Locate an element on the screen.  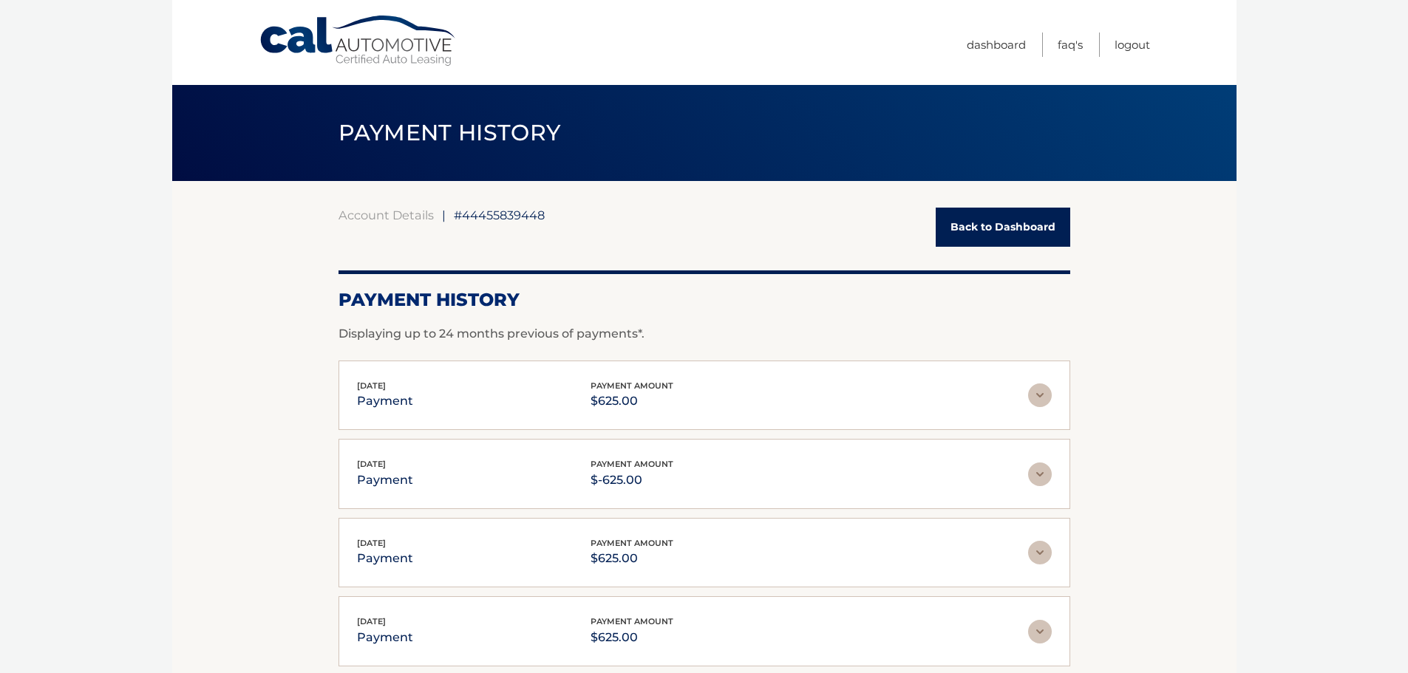
a: Logout is located at coordinates (1133, 44).